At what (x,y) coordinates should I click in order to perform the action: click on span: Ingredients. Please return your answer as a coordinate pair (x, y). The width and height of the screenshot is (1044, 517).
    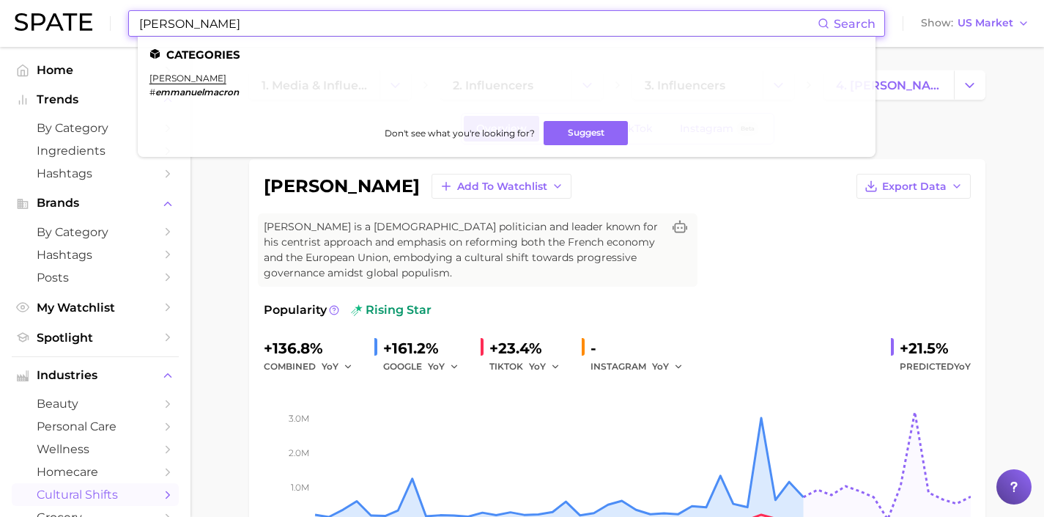
    Looking at the image, I should click on (95, 150).